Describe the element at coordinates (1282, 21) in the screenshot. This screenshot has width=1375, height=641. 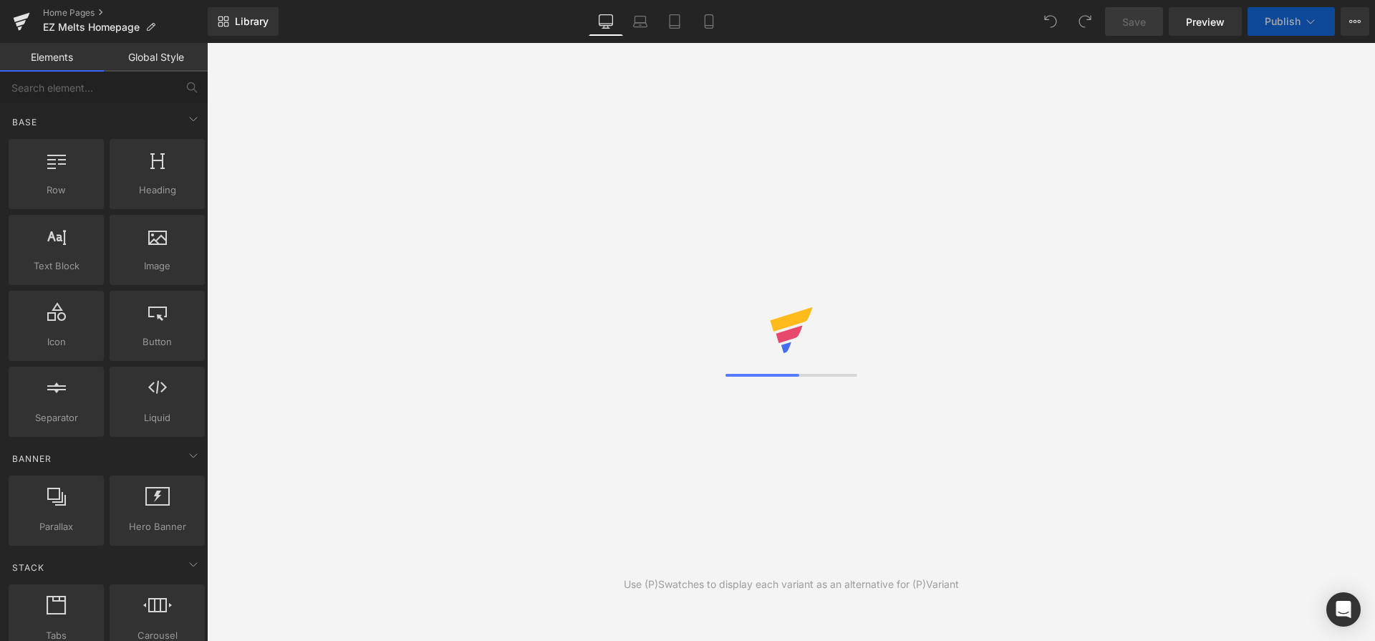
I see `span: Publish` at that location.